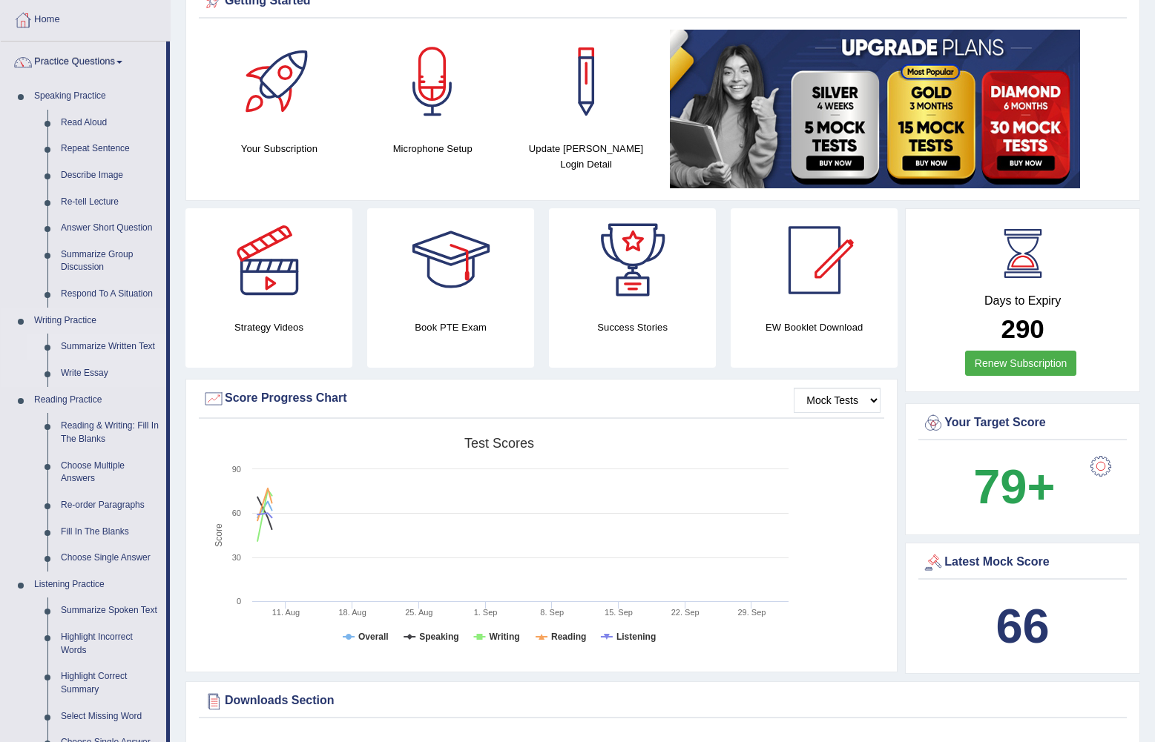 This screenshot has width=1155, height=742. Describe the element at coordinates (110, 123) in the screenshot. I see `a: Read Aloud` at that location.